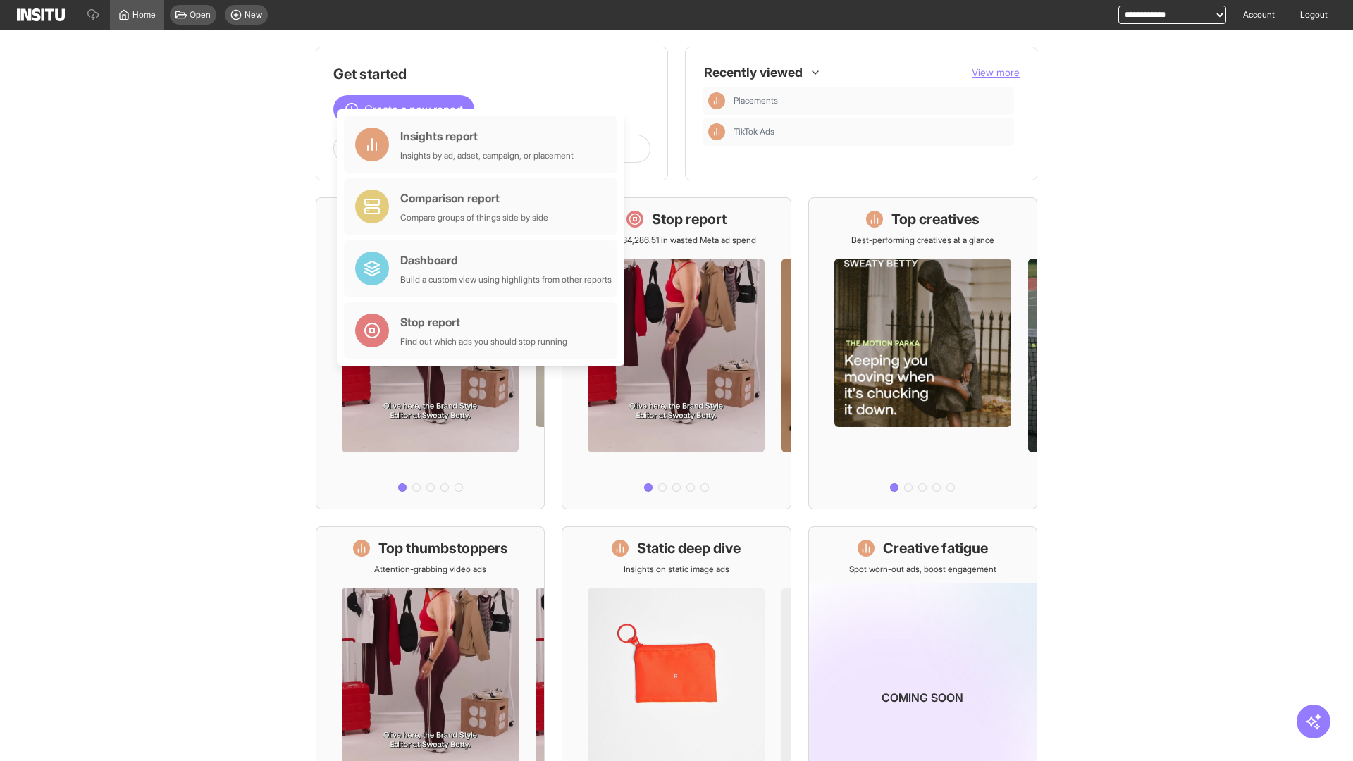  I want to click on a: Top creativesBest-performing creatives at a glance, so click(923, 353).